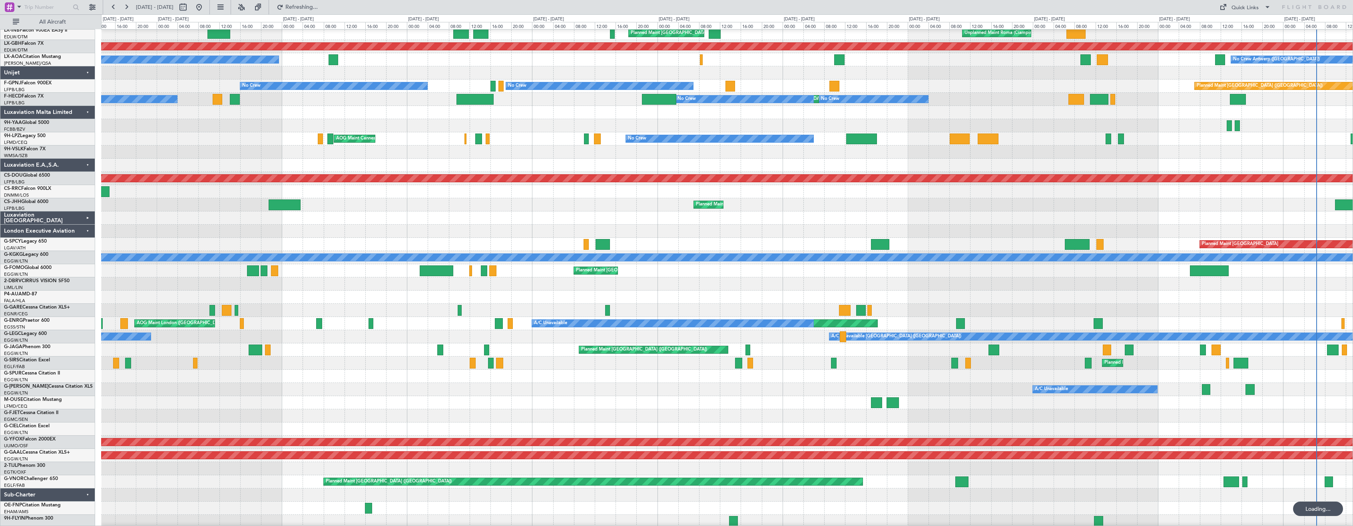  Describe the element at coordinates (15, 472) in the screenshot. I see `a: EGTK/OXF` at that location.